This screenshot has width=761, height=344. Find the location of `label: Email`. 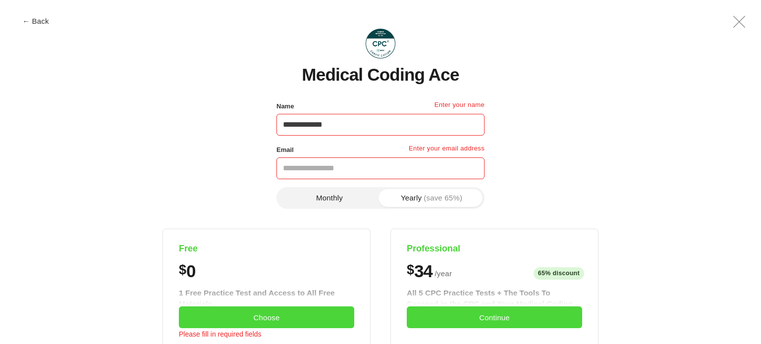

label: Email is located at coordinates (285, 150).